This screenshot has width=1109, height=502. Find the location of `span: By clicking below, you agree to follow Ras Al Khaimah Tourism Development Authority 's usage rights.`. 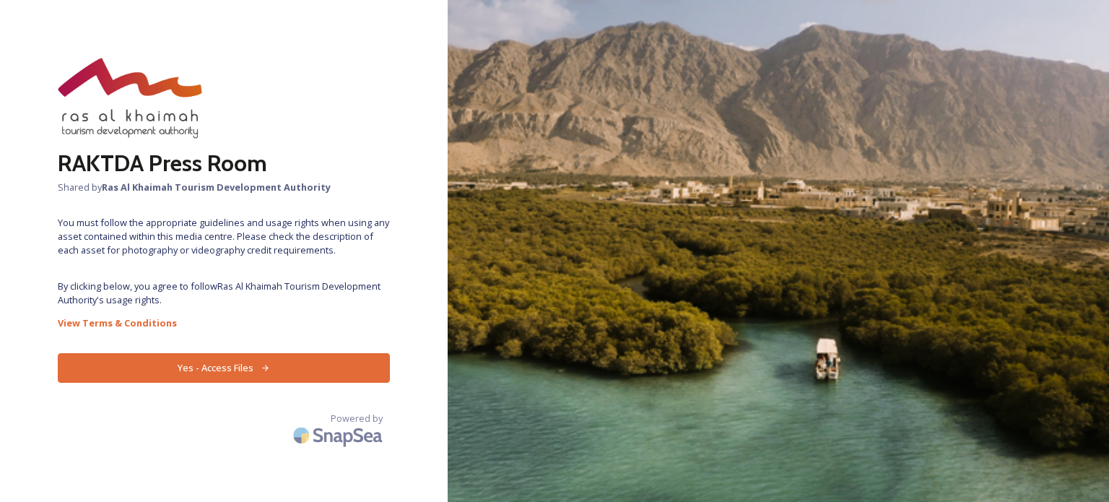

span: By clicking below, you agree to follow Ras Al Khaimah Tourism Development Authority 's usage rights. is located at coordinates (224, 293).